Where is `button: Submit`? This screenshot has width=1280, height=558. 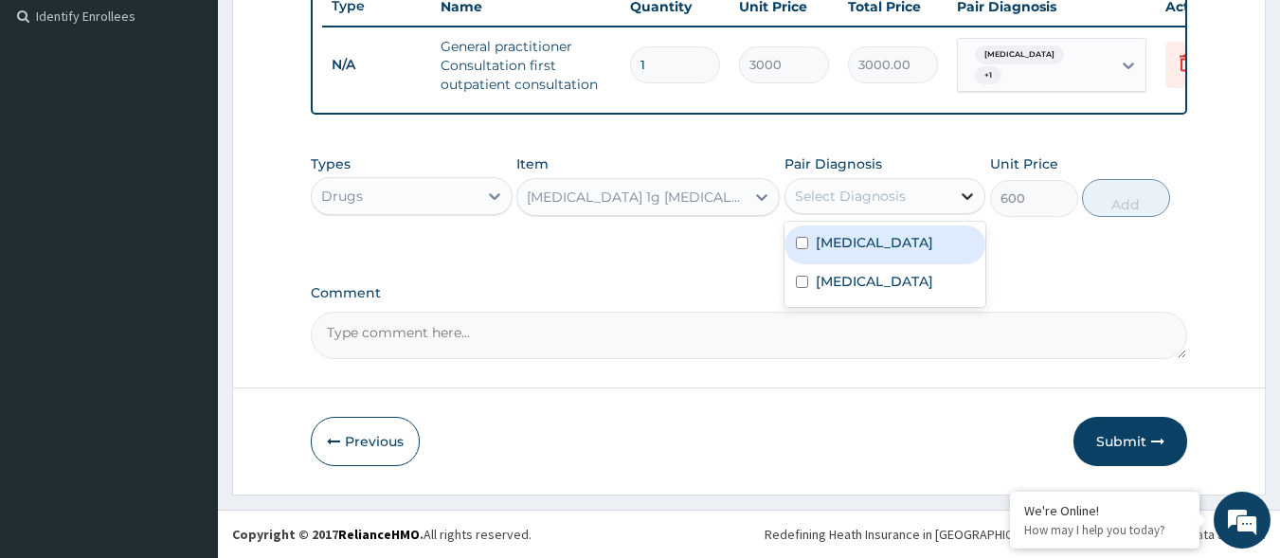 button: Submit is located at coordinates (1130, 441).